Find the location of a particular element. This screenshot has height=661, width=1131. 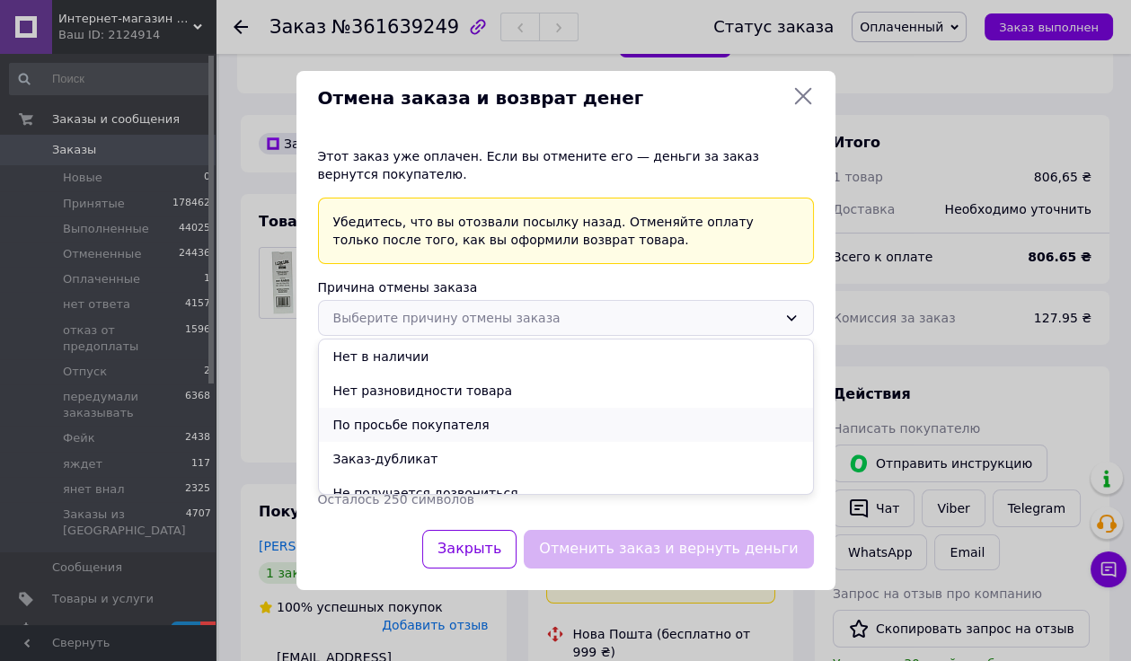

div: Убедитесь, что вы отозвали посылку назад. Отменяйте оплату только после того, как вы оформили воз... is located at coordinates (566, 231).